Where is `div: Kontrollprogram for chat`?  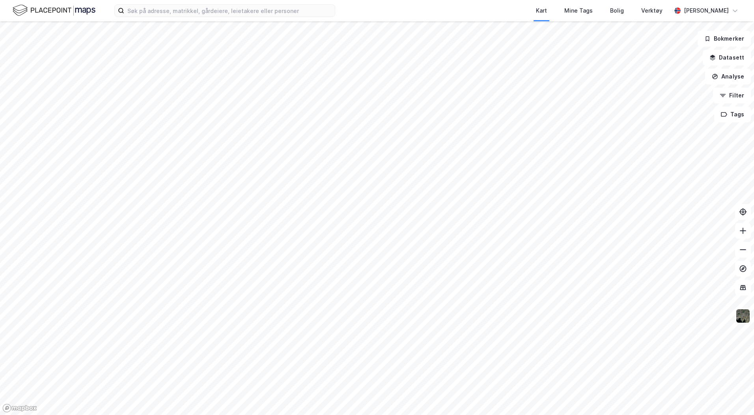 div: Kontrollprogram for chat is located at coordinates (735, 396).